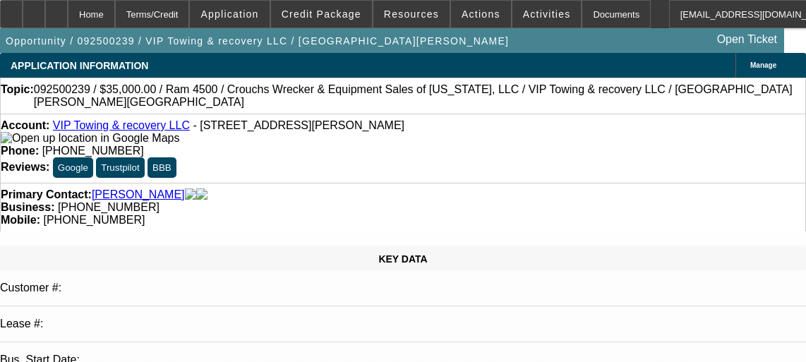  I want to click on button: Resources, so click(412, 14).